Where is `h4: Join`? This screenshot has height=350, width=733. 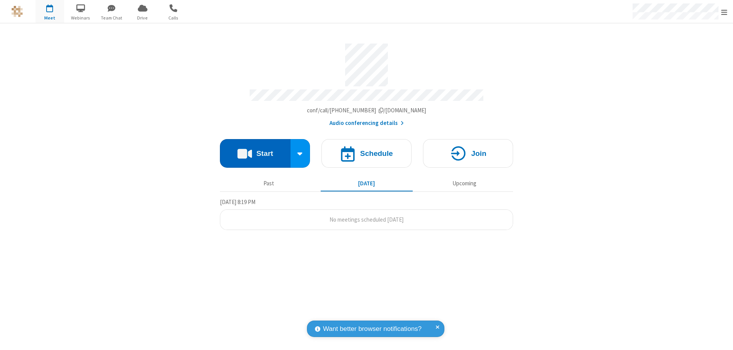
h4: Join is located at coordinates (479, 153).